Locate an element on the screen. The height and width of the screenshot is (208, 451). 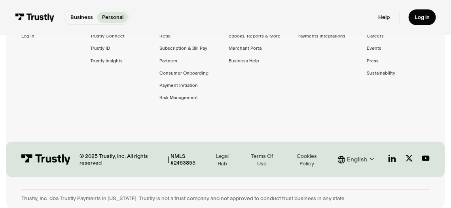
a: Subscription & Bill Pay is located at coordinates (183, 48).